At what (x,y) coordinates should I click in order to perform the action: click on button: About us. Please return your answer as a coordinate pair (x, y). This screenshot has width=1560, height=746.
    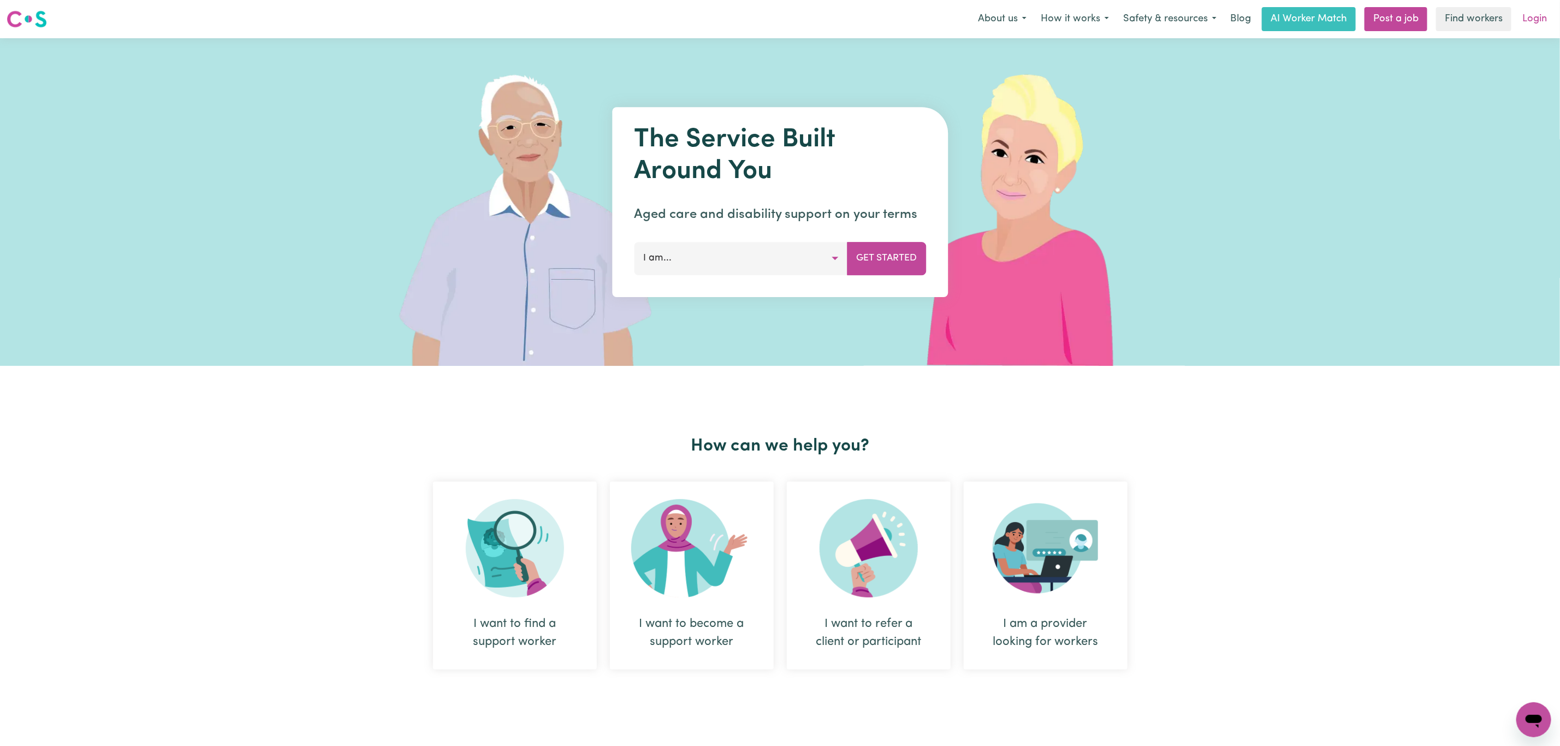
    Looking at the image, I should click on (1002, 19).